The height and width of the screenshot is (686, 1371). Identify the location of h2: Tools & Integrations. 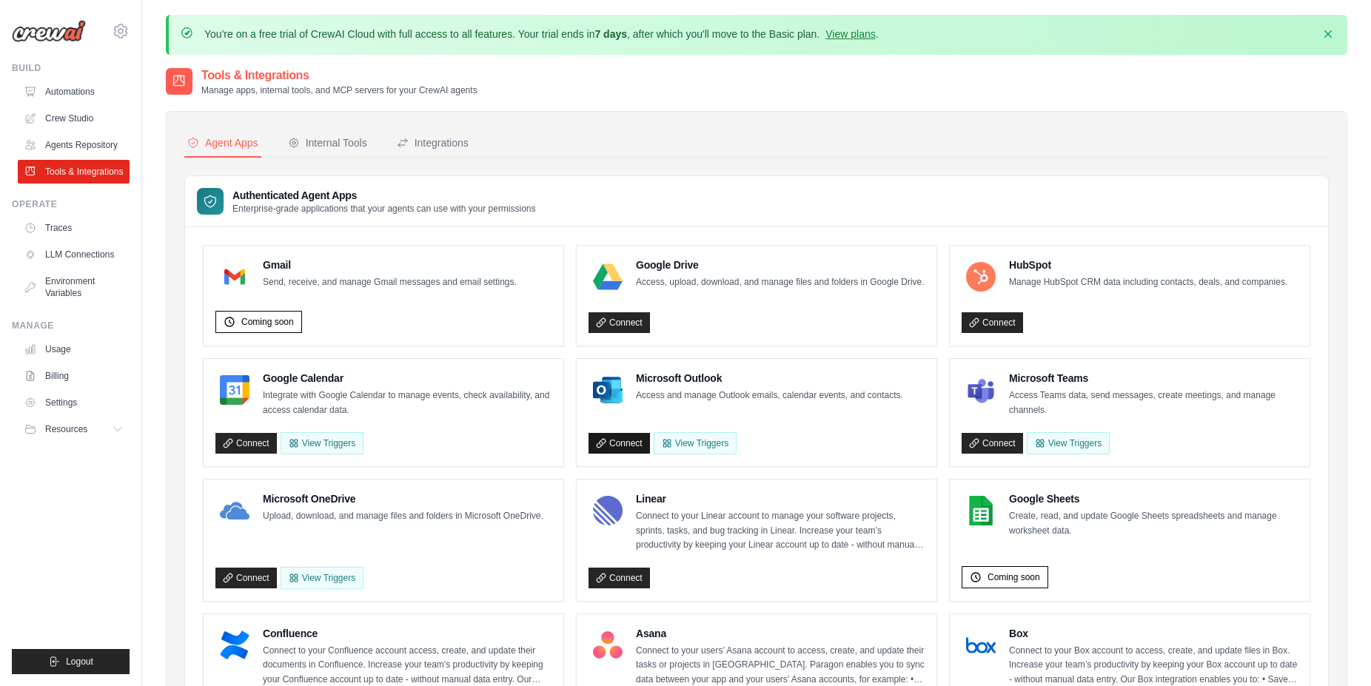
(339, 75).